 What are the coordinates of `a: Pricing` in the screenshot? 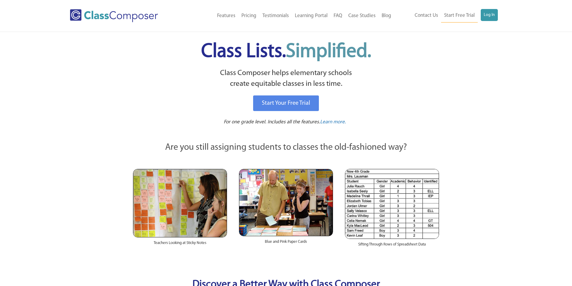 It's located at (249, 16).